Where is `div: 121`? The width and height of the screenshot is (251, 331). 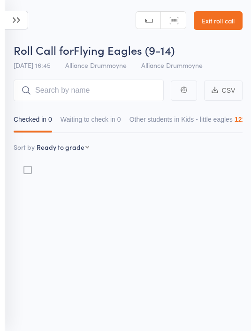 div: 121 is located at coordinates (239, 119).